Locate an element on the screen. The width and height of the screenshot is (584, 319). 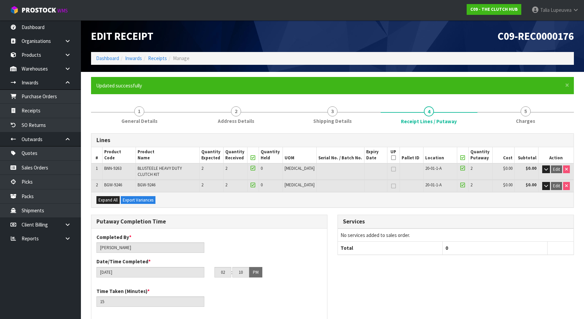
span: Receipt Lines / Putaway is located at coordinates (429, 121).